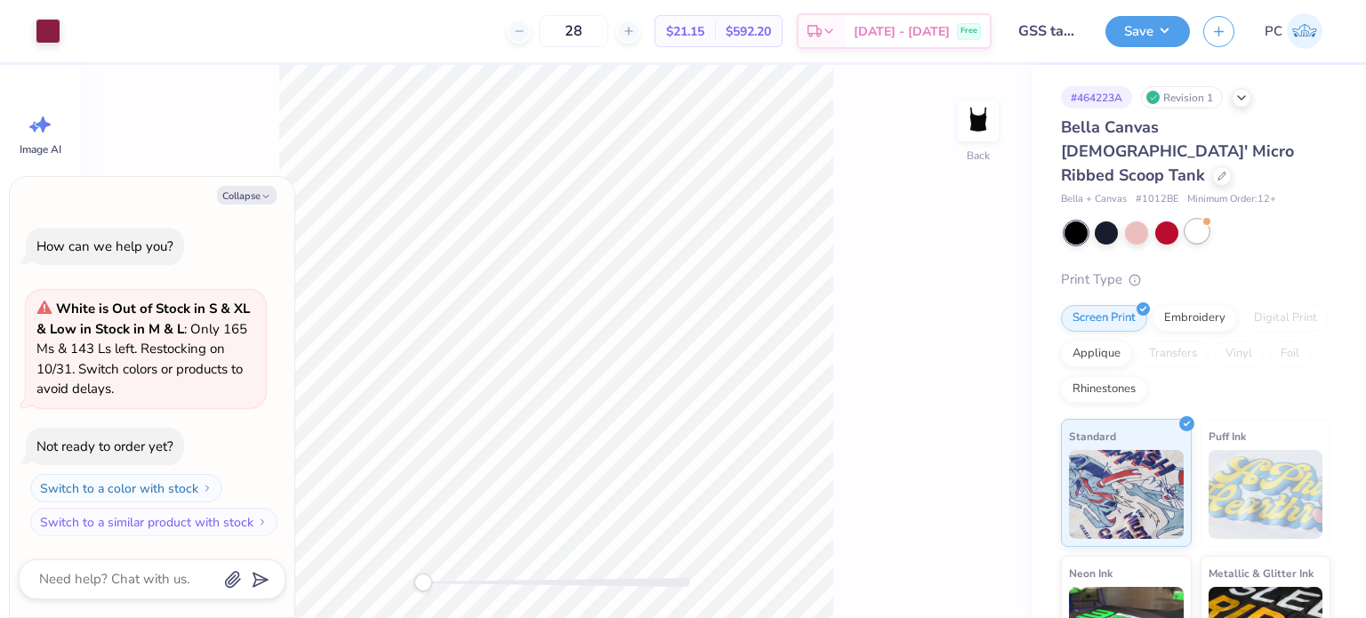 Image resolution: width=1366 pixels, height=618 pixels. Describe the element at coordinates (246, 195) in the screenshot. I see `button: Collapse` at that location.